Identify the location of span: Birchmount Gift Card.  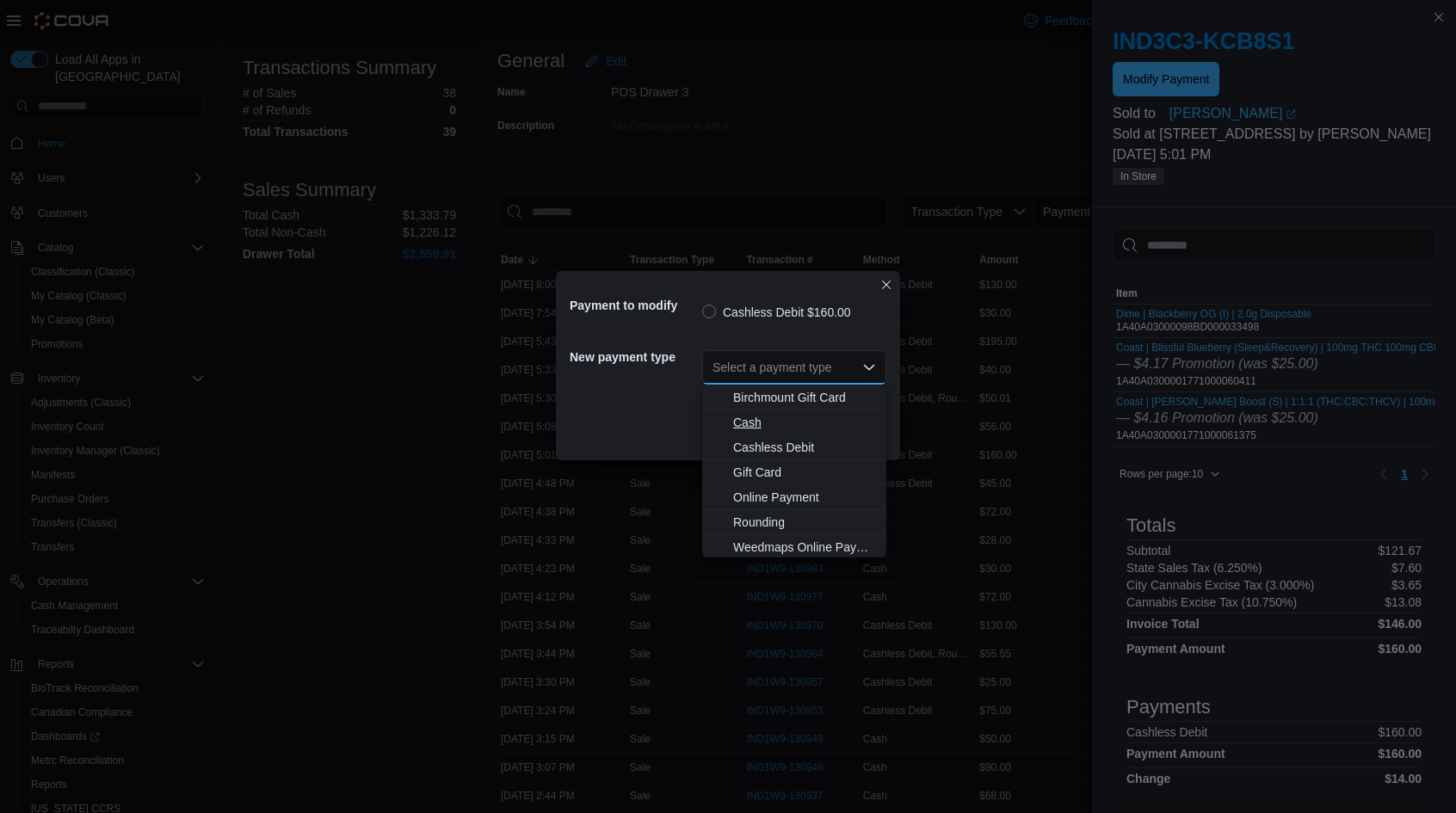
(805, 398).